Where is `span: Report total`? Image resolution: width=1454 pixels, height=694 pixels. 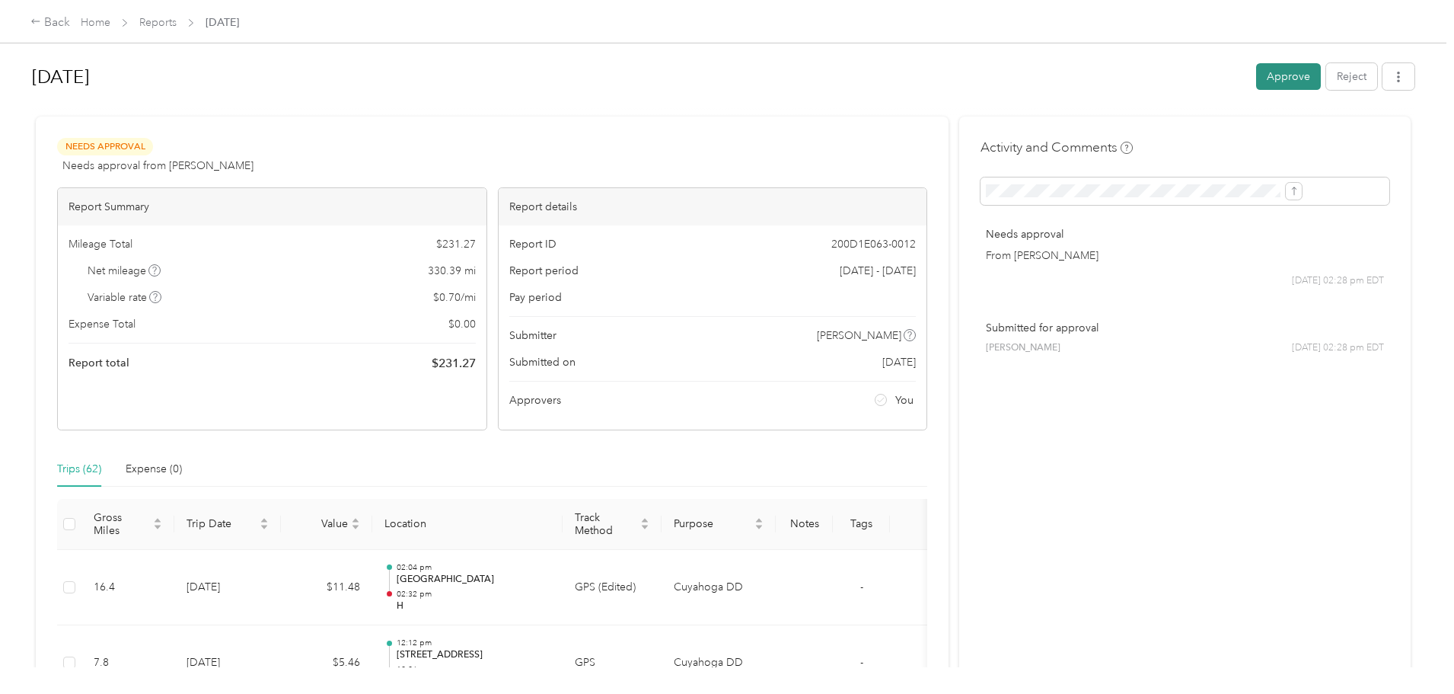 span: Report total is located at coordinates (99, 362).